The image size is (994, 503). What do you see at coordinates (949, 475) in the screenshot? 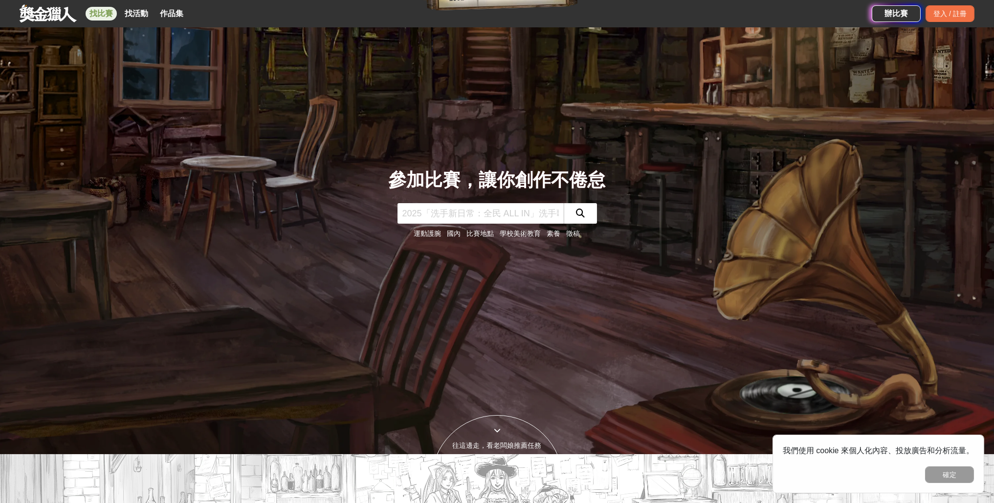
I see `button: 確定` at bounding box center [949, 475].